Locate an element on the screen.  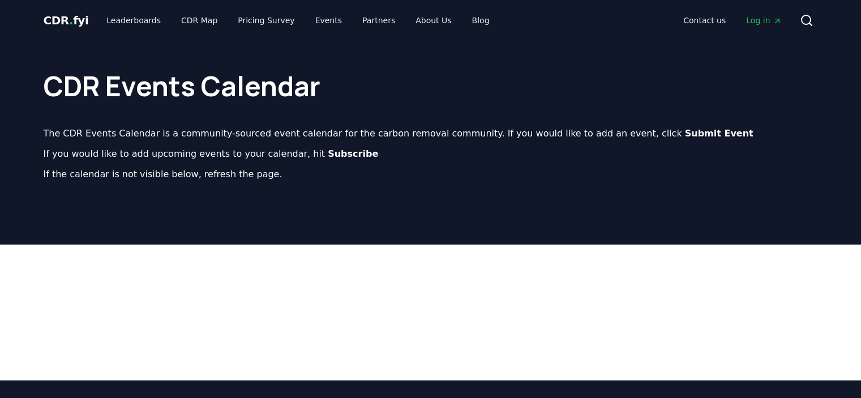
h1: CDR Events Calendar is located at coordinates (431, 75).